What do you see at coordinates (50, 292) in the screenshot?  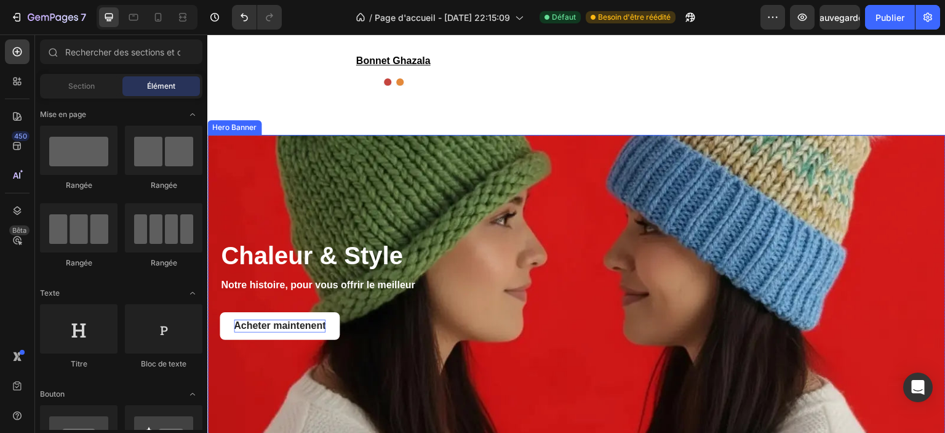 I see `font: Texte` at bounding box center [50, 292].